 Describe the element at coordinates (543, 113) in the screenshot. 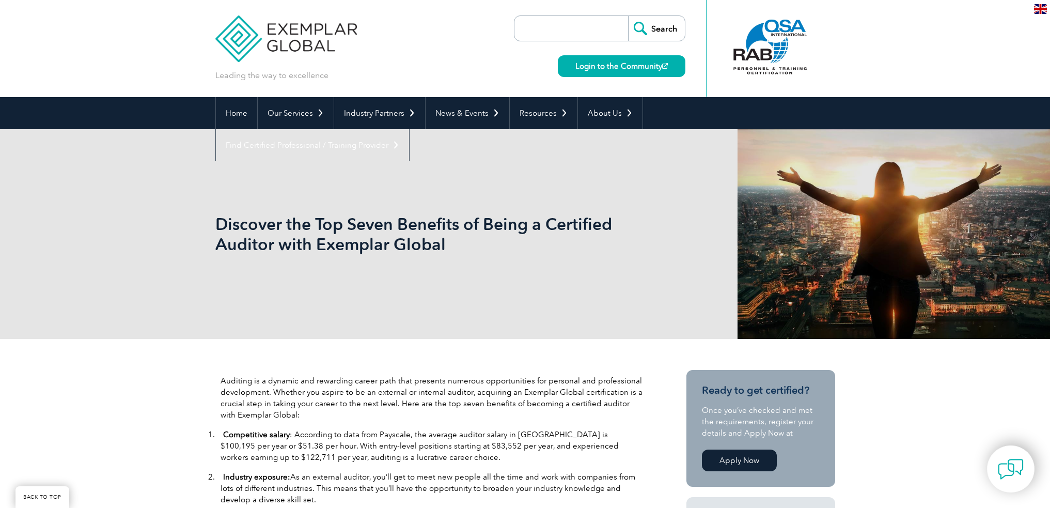

I see `a: Resources` at that location.